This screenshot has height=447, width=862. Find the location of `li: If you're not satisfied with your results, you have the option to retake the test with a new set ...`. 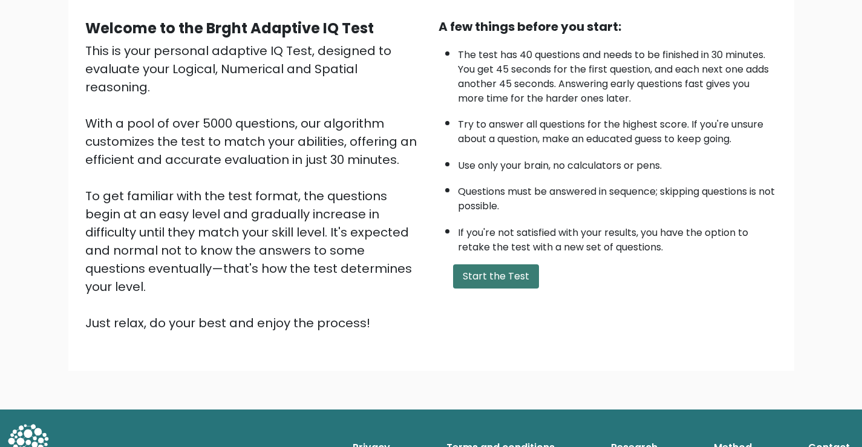

li: If you're not satisfied with your results, you have the option to retake the test with a new set ... is located at coordinates (618, 237).